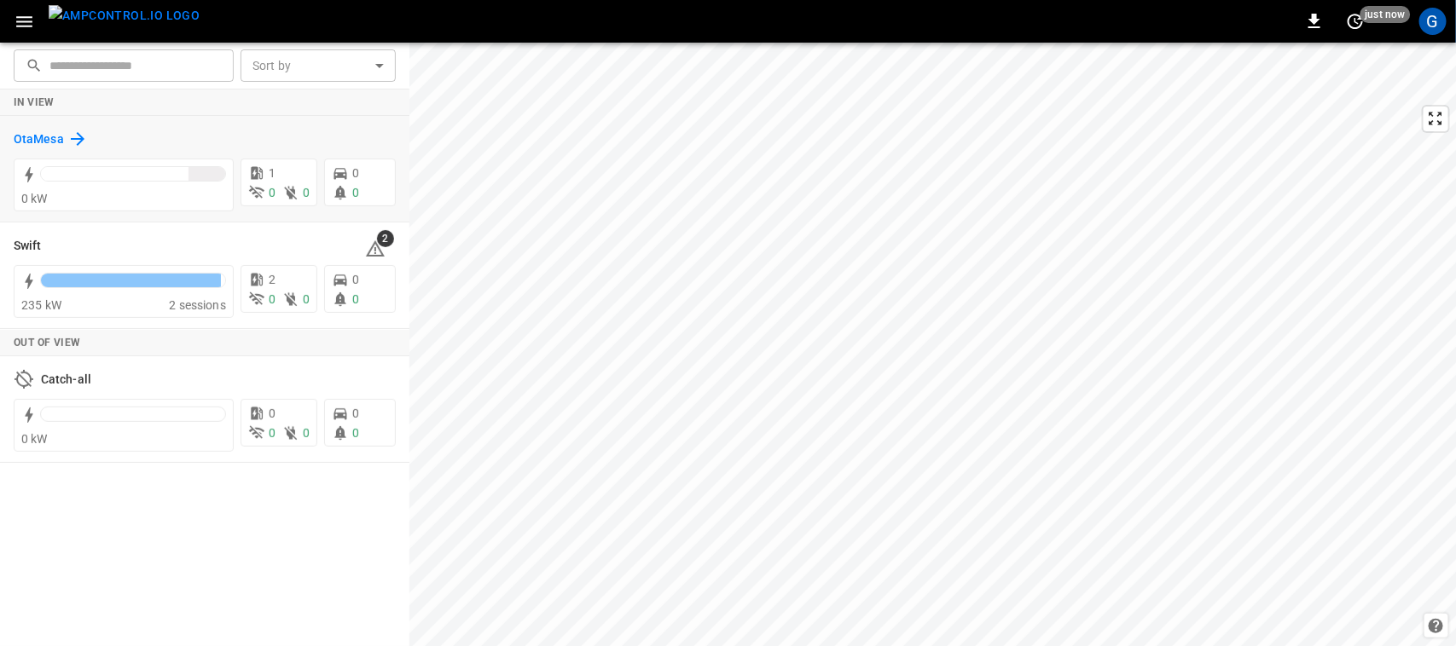 Image resolution: width=1456 pixels, height=646 pixels. I want to click on button: set refresh interval, so click(1355, 21).